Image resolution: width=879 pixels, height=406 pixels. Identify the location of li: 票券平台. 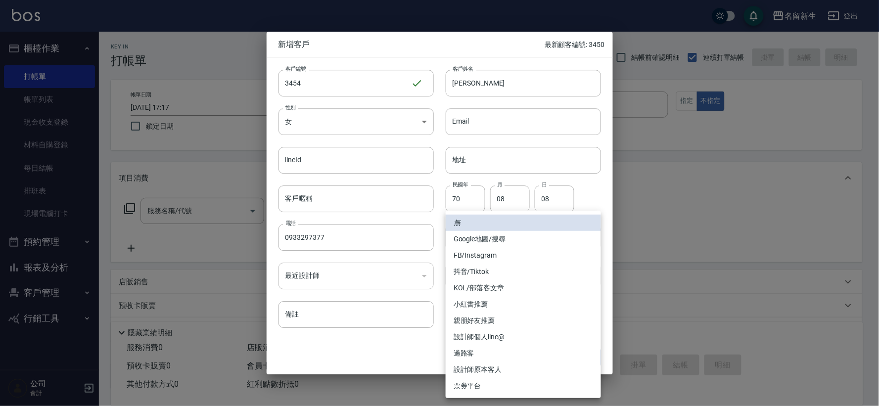
(524, 386).